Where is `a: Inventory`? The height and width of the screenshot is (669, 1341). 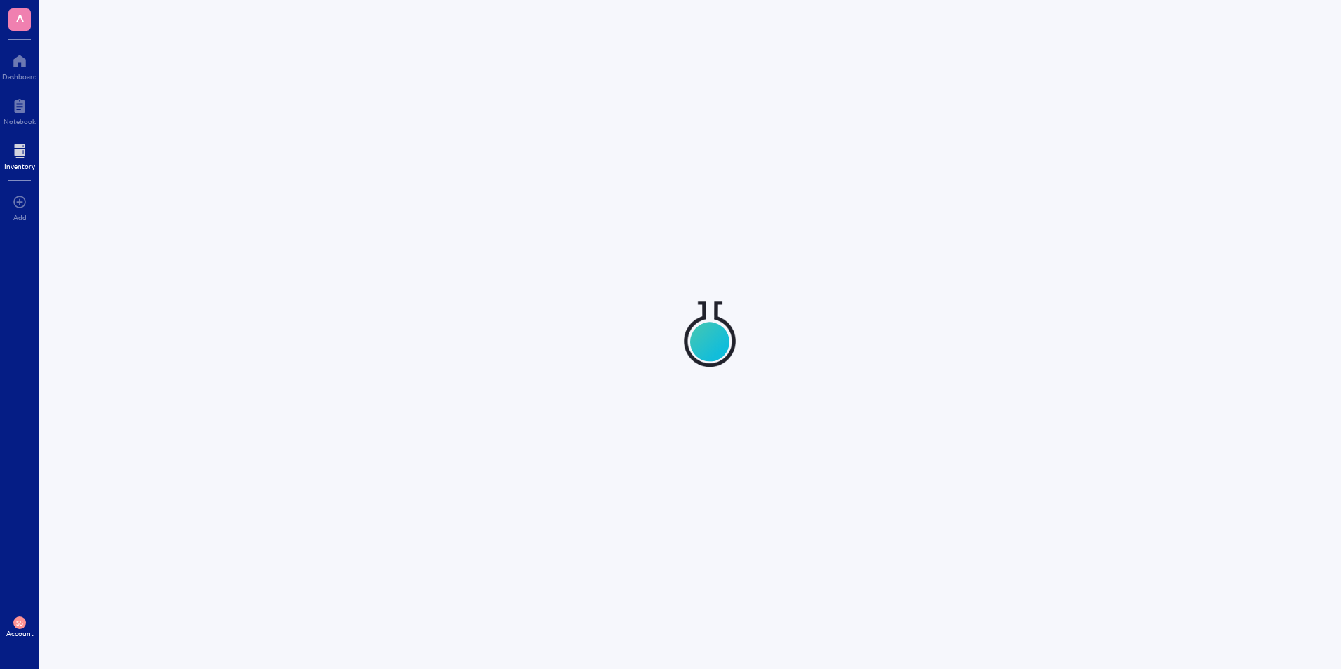 a: Inventory is located at coordinates (20, 155).